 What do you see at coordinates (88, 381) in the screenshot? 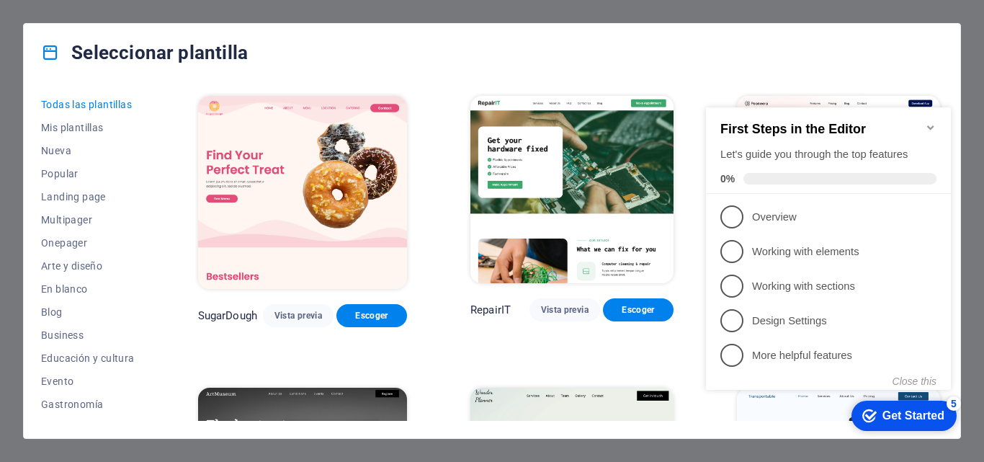
I see `button: Evento` at bounding box center [88, 381].